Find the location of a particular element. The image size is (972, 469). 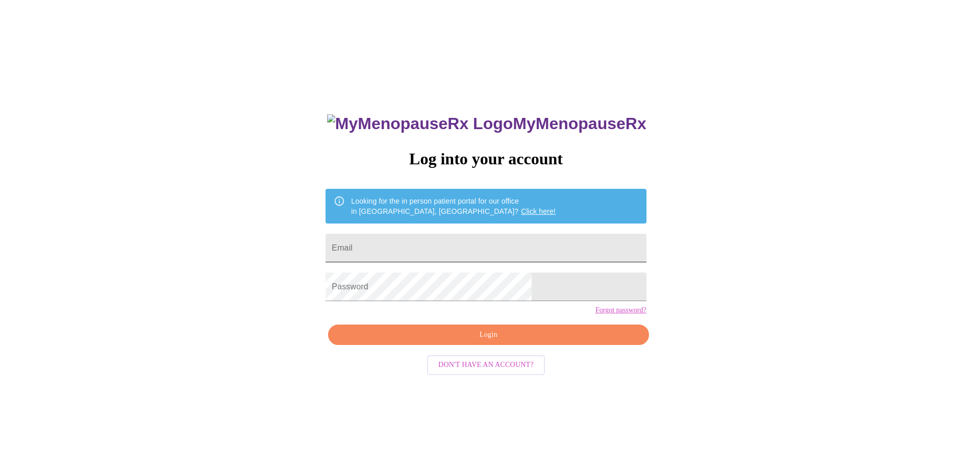

a: Don't have an account? is located at coordinates (486, 364).